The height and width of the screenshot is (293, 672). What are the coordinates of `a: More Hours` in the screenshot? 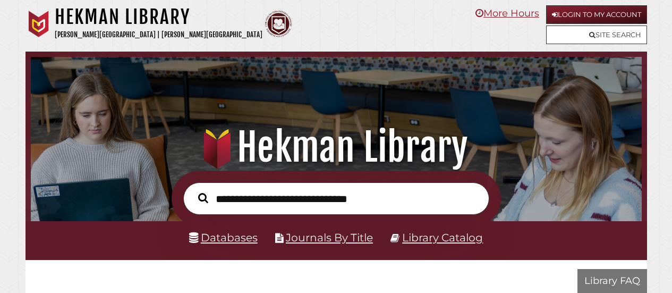 It's located at (508, 13).